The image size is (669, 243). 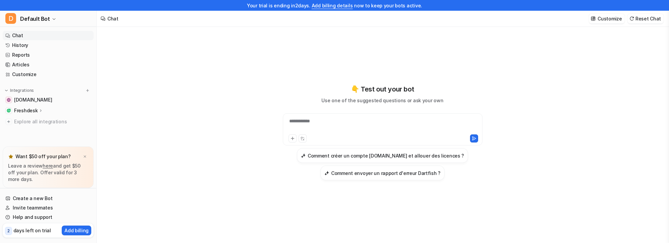 I want to click on a: Invite teammates, so click(x=48, y=208).